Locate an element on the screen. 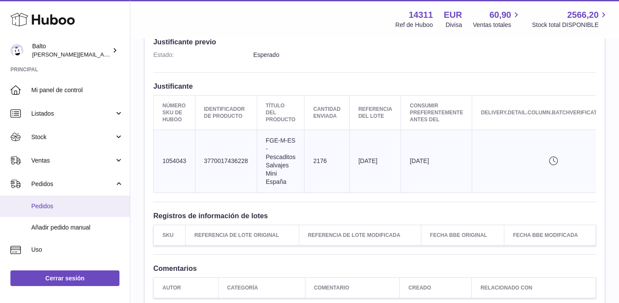  th: Autor is located at coordinates (186, 287).